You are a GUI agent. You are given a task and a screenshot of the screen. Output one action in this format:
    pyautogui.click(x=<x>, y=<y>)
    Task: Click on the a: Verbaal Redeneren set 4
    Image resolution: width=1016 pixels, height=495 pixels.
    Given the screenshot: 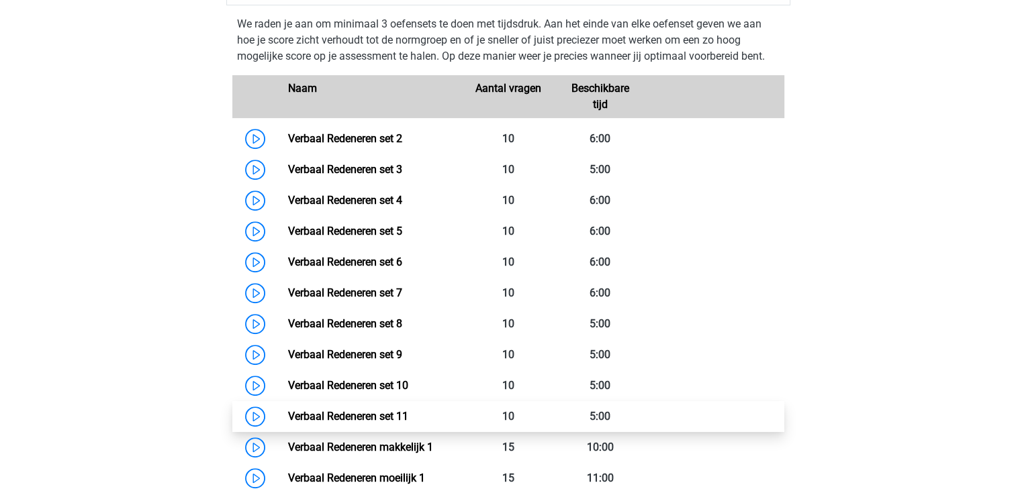 What is the action you would take?
    pyautogui.click(x=345, y=200)
    